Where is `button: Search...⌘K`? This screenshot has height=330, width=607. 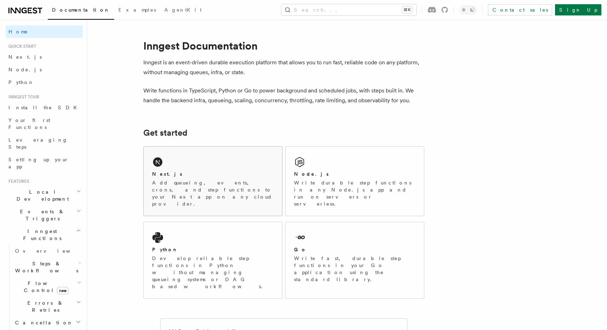 button: Search...⌘K is located at coordinates (349, 10).